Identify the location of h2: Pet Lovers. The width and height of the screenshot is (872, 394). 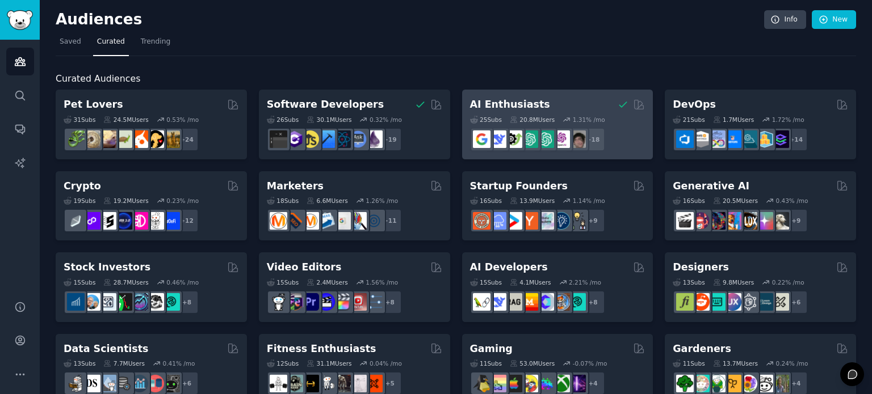
(93, 104).